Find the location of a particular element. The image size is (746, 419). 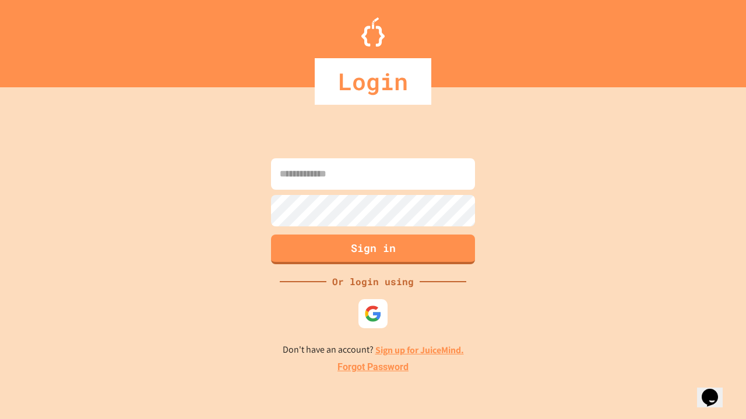

div: Or login using is located at coordinates (373, 282).